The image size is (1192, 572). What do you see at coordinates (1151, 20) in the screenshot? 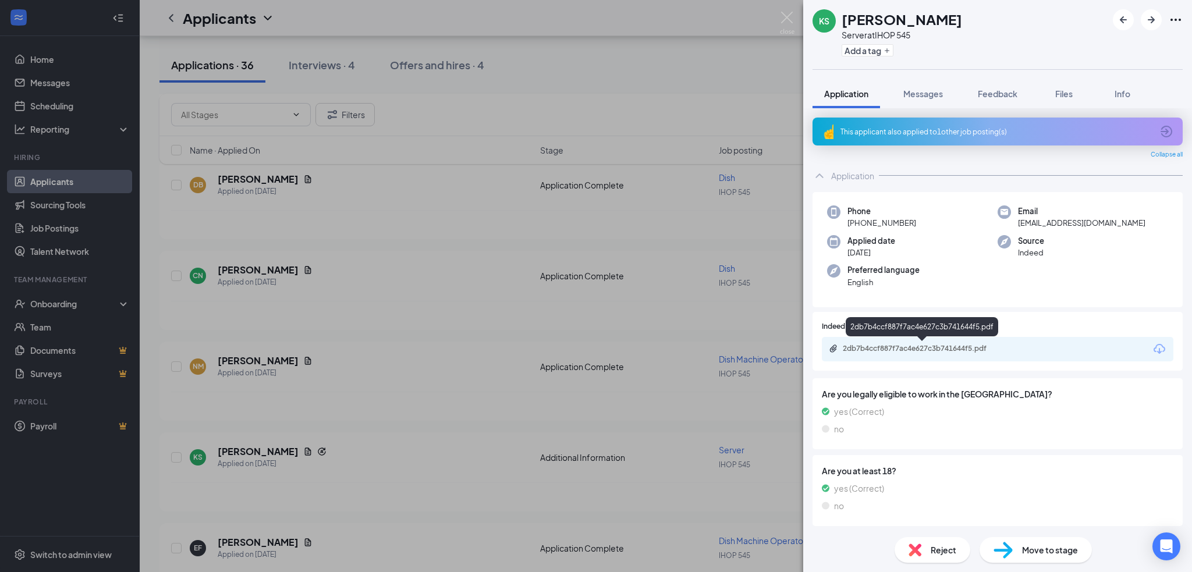
I see `svg: ArrowRight` at bounding box center [1151, 20].